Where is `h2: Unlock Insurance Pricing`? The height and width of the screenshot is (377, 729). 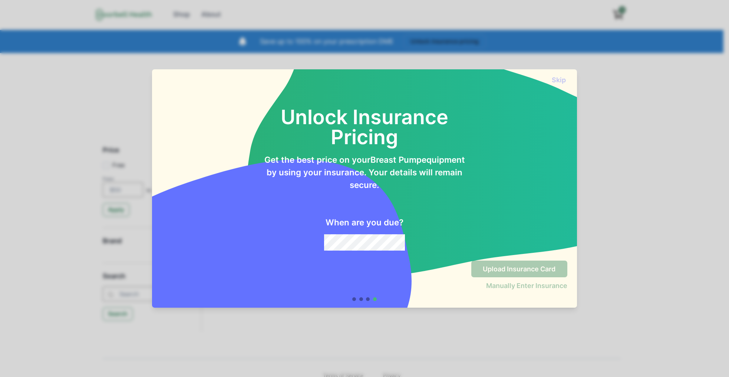 h2: Unlock Insurance Pricing is located at coordinates (365, 117).